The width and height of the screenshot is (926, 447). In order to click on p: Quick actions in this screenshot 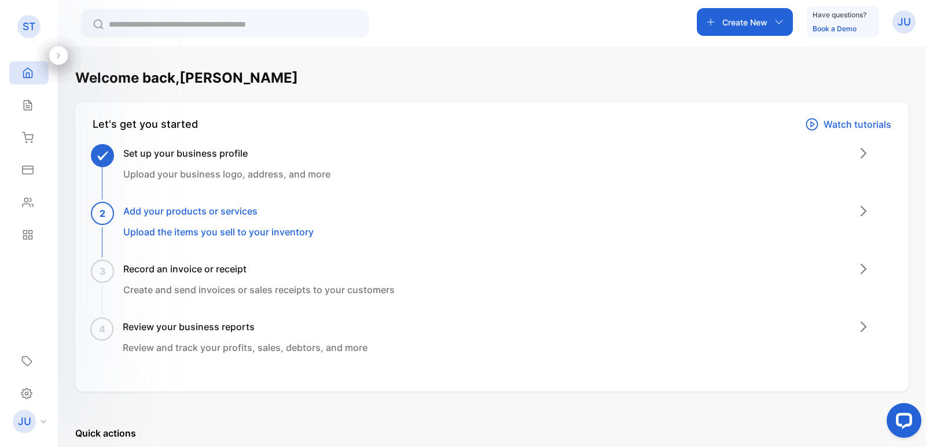, I will do `click(492, 433)`.